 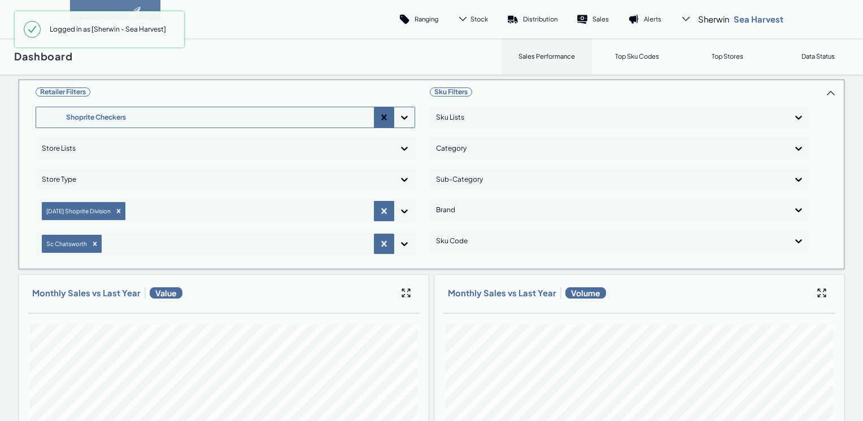 What do you see at coordinates (713, 19) in the screenshot?
I see `span: Sherwin` at bounding box center [713, 19].